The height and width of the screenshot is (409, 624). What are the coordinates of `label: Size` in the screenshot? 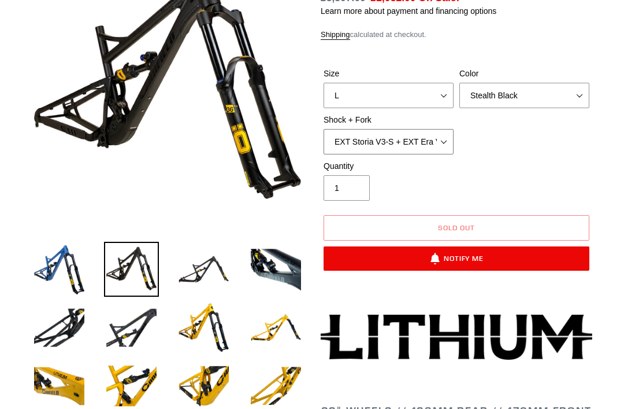 It's located at (388, 73).